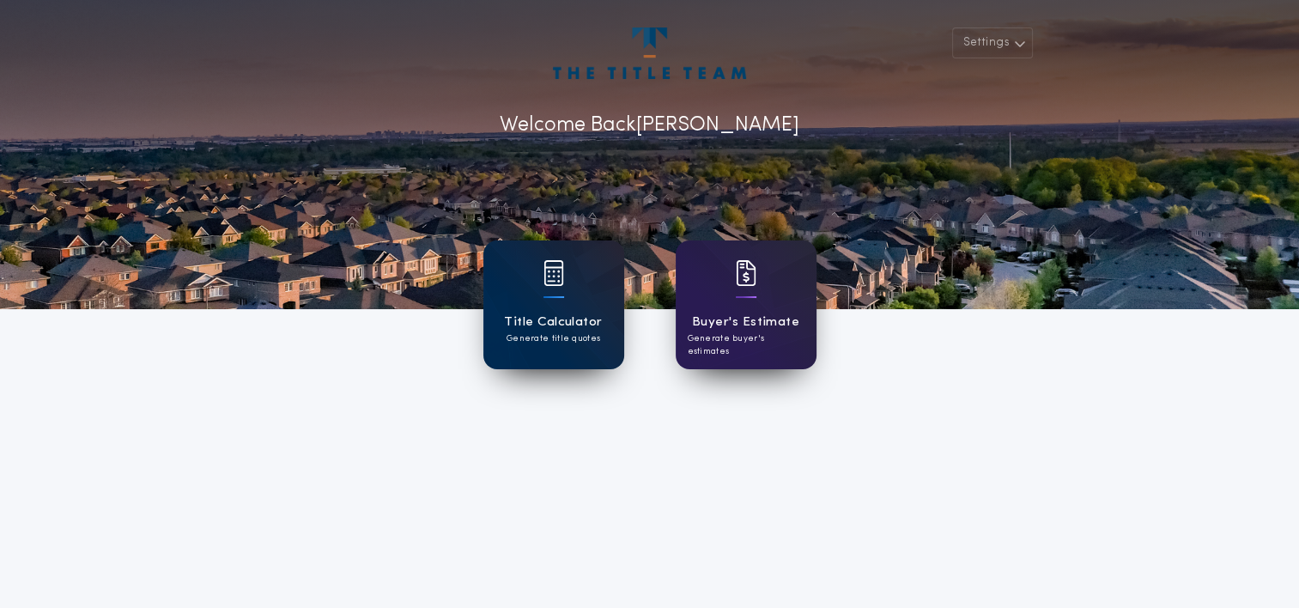 This screenshot has height=608, width=1299. I want to click on button: Settings, so click(992, 43).